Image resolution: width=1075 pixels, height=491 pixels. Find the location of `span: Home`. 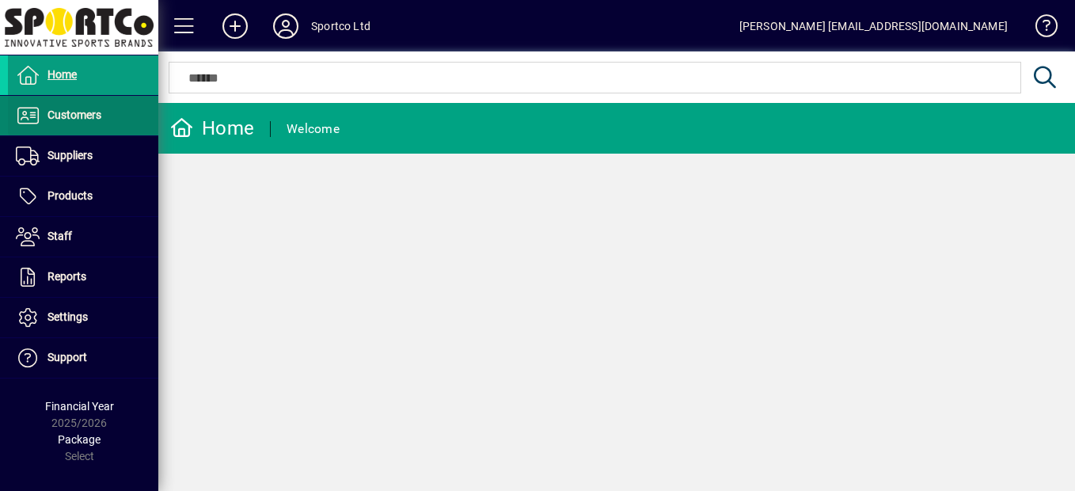

span: Home is located at coordinates (62, 74).